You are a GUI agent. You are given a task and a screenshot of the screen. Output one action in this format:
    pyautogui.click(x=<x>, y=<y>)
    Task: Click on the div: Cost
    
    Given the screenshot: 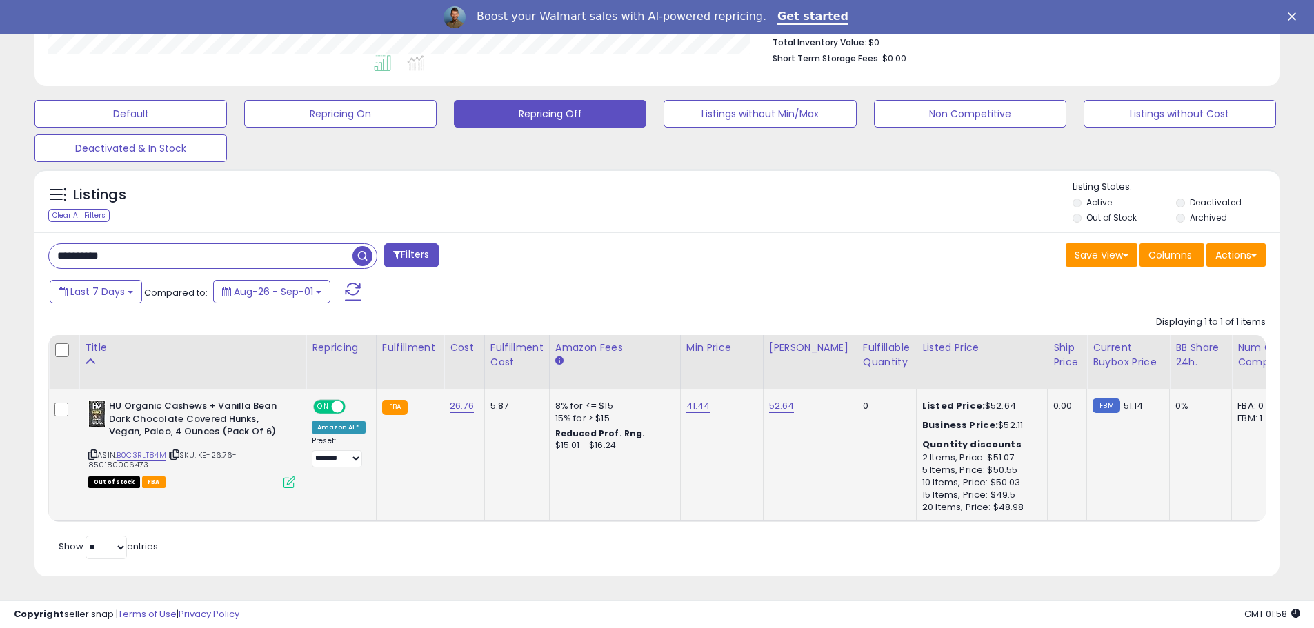 What is the action you would take?
    pyautogui.click(x=464, y=348)
    